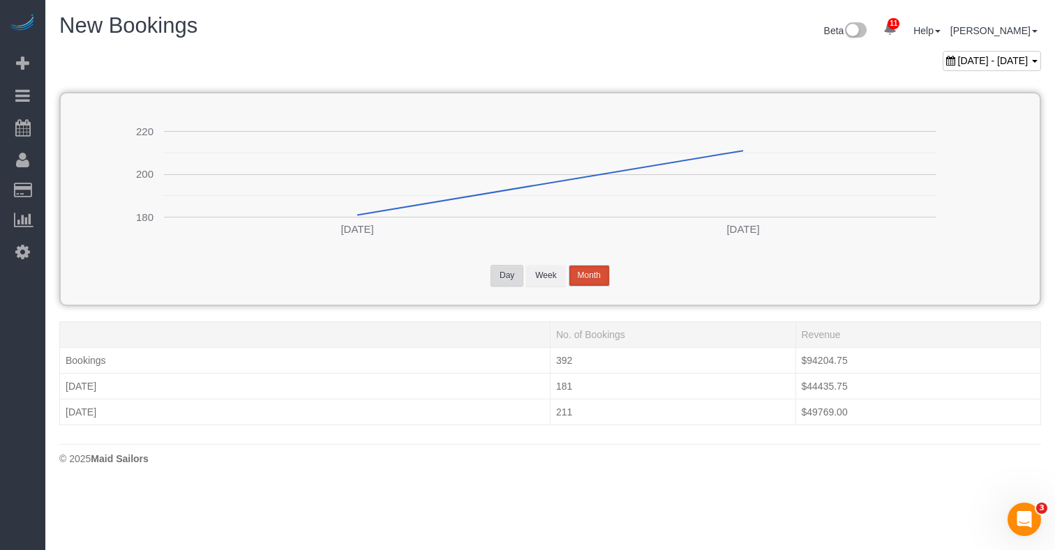 The width and height of the screenshot is (1055, 550). I want to click on svg: A chart., so click(550, 174).